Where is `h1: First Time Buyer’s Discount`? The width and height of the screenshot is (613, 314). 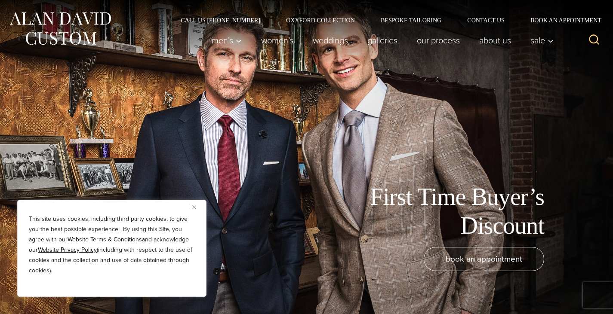 h1: First Time Buyer’s Discount is located at coordinates (447, 212).